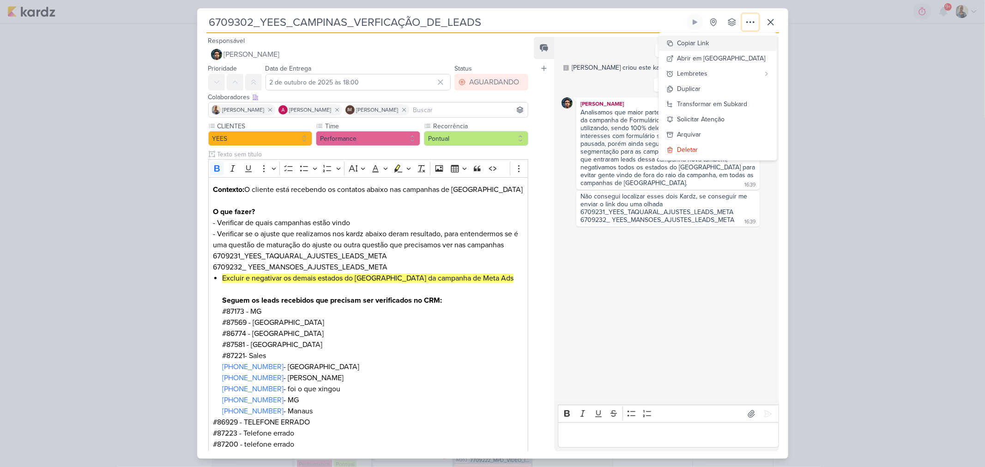 The image size is (985, 467). I want to click on label: Time, so click(372, 126).